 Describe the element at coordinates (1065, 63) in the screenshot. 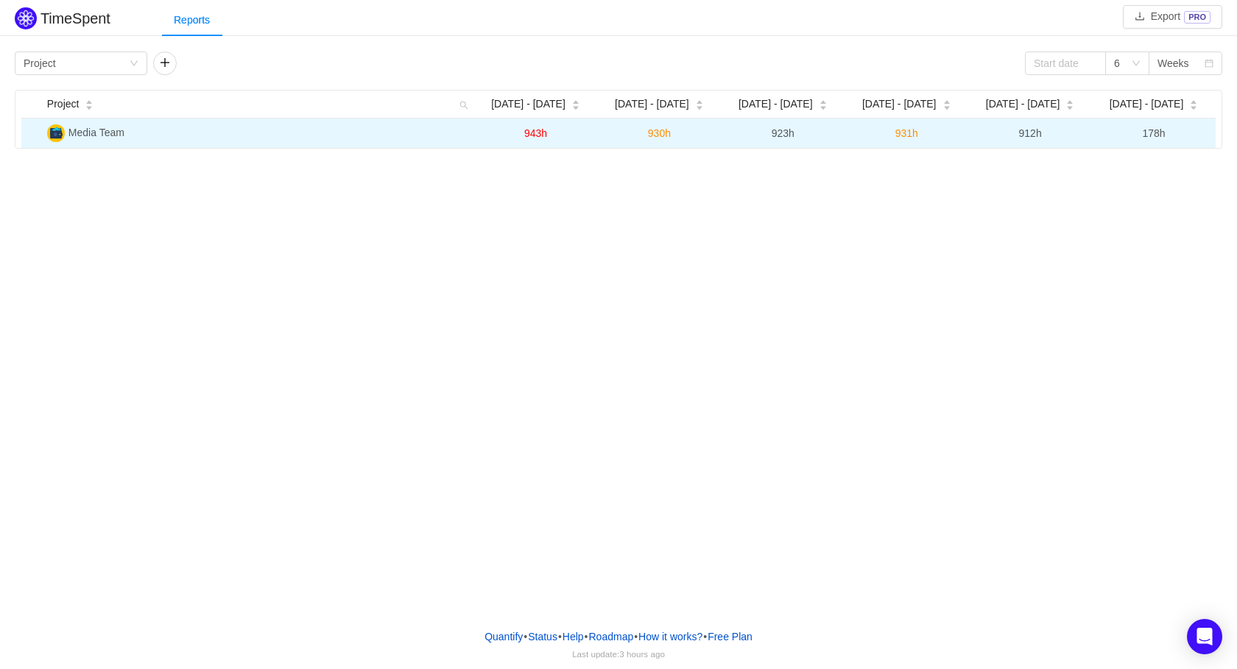

I see `input: Start date` at that location.